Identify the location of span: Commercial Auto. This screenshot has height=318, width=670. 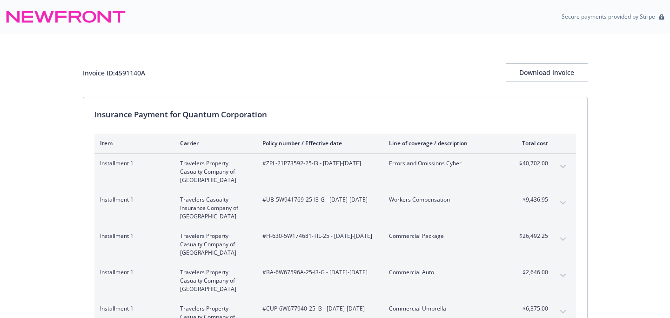
(443, 272).